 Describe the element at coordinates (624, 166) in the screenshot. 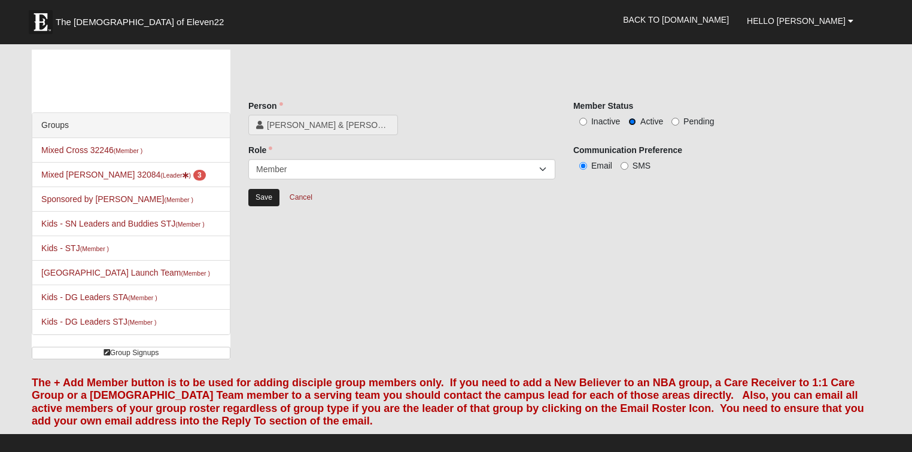

I see `input: SMS` at that location.